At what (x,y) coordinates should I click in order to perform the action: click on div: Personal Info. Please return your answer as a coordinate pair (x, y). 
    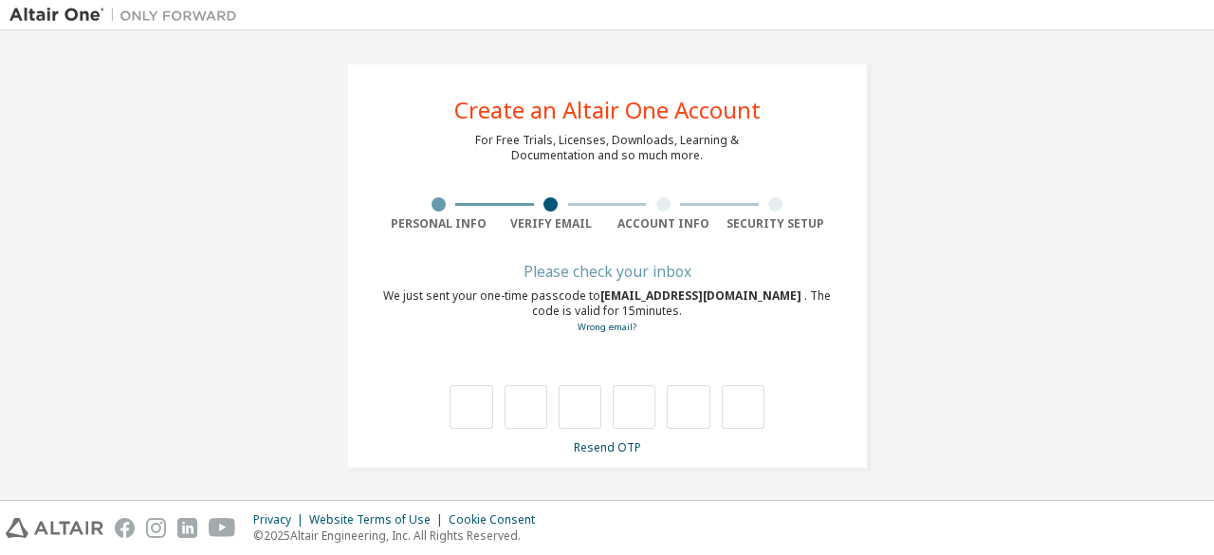
    Looking at the image, I should click on (438, 224).